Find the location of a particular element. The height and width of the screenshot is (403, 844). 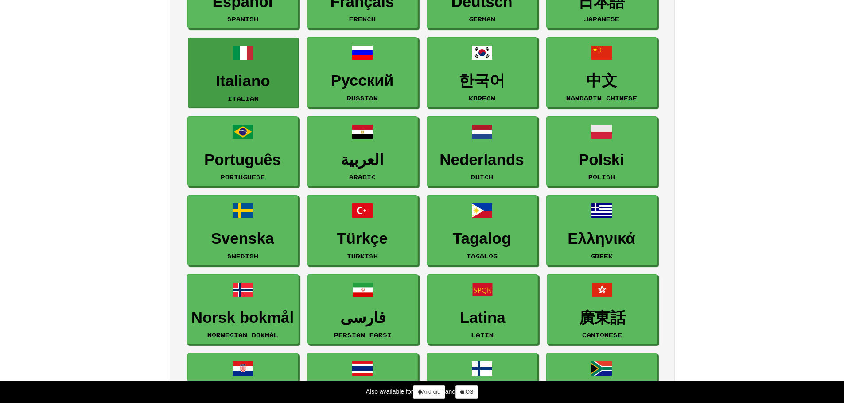

h3: Norsk bokmål is located at coordinates (242, 318).